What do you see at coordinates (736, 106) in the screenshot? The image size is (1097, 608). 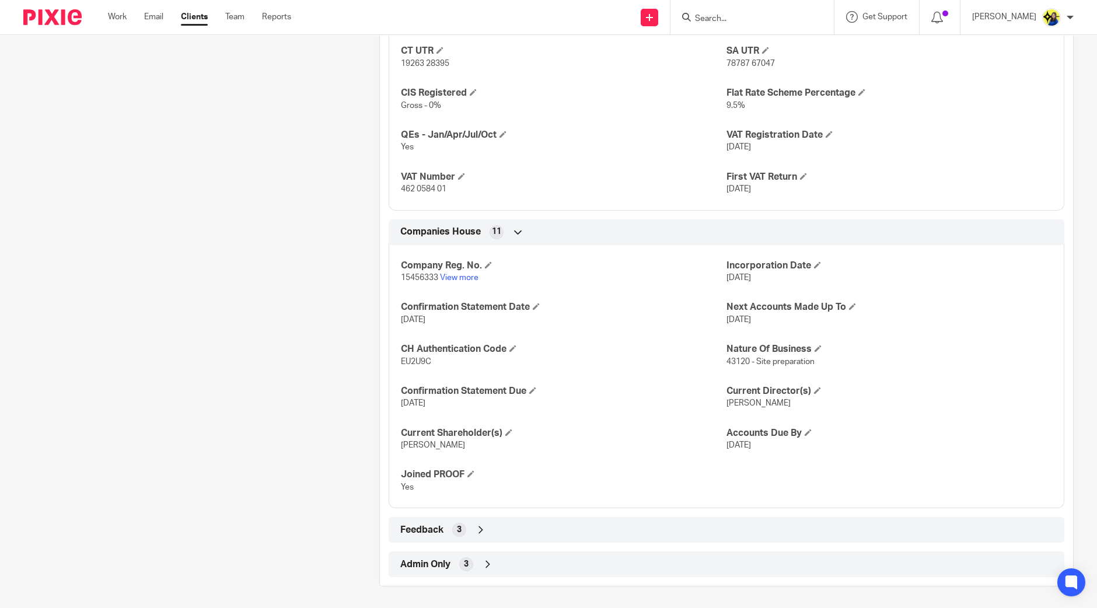 I see `span: 9.5%` at bounding box center [736, 106].